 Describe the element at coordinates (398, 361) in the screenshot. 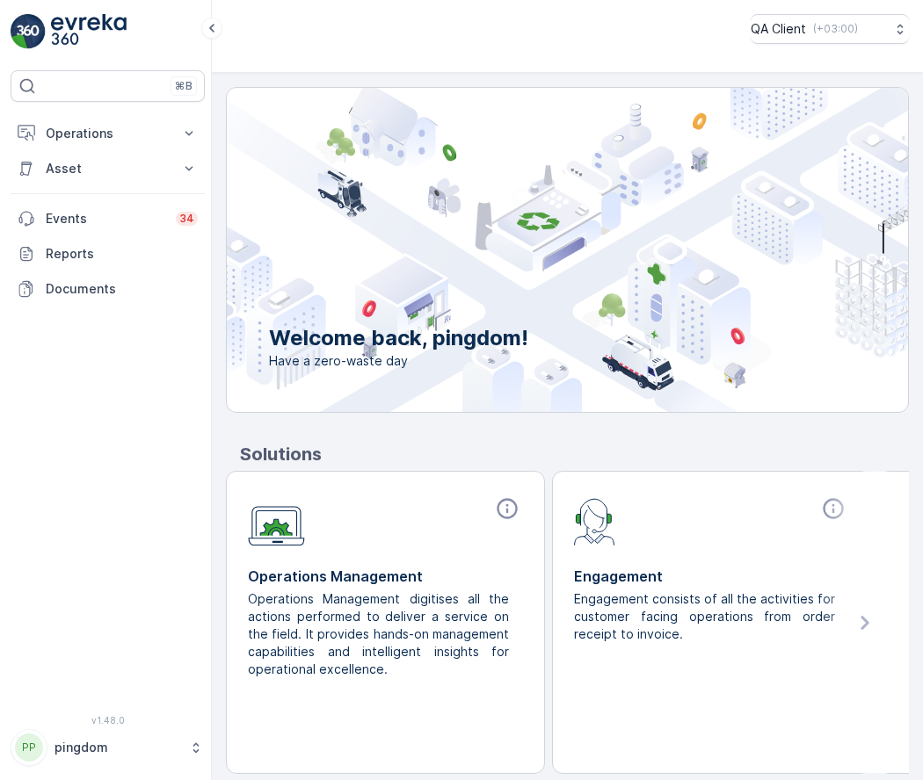

I see `span: Have a zero-waste day` at that location.